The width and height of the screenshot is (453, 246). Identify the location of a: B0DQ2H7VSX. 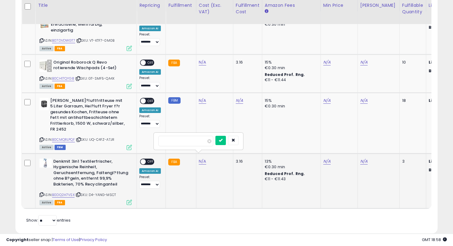
(63, 194).